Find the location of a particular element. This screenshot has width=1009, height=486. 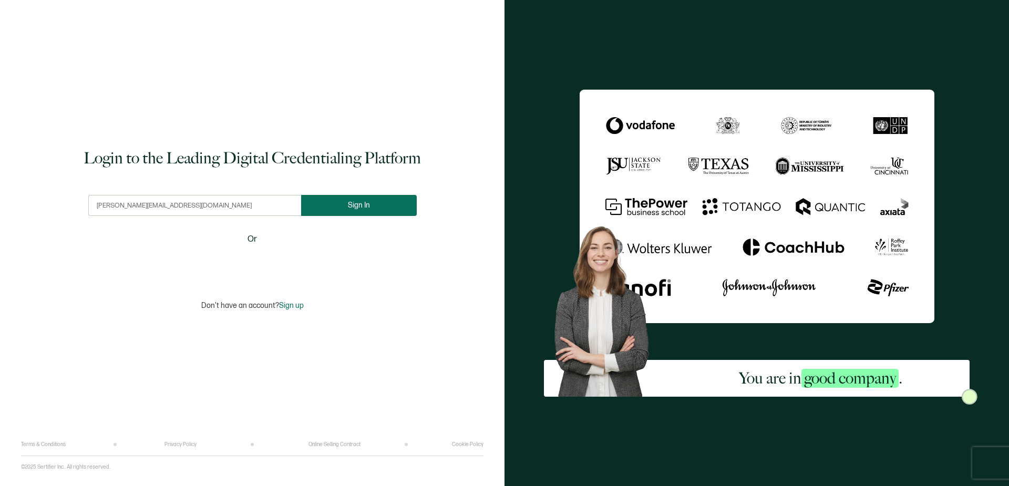

span: Sign In is located at coordinates (359, 205).